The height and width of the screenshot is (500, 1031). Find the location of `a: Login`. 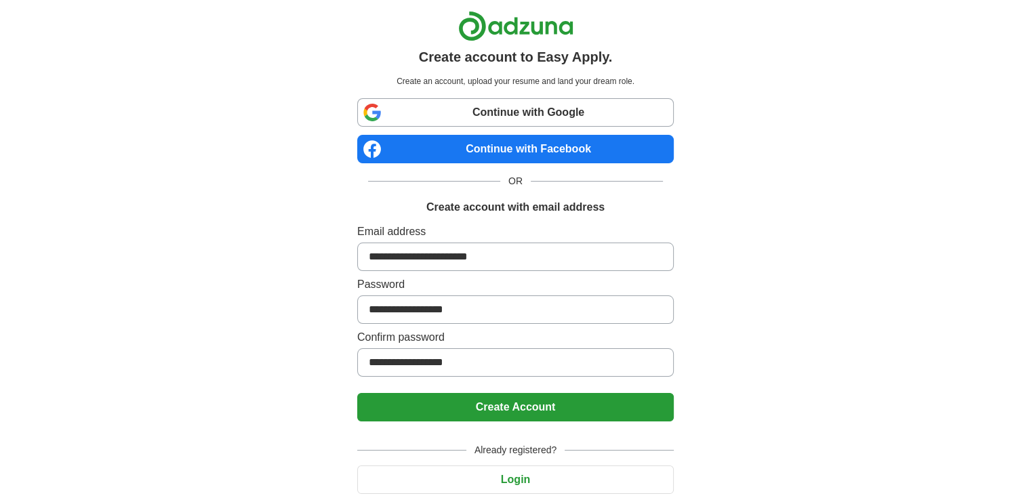

a: Login is located at coordinates (515, 479).